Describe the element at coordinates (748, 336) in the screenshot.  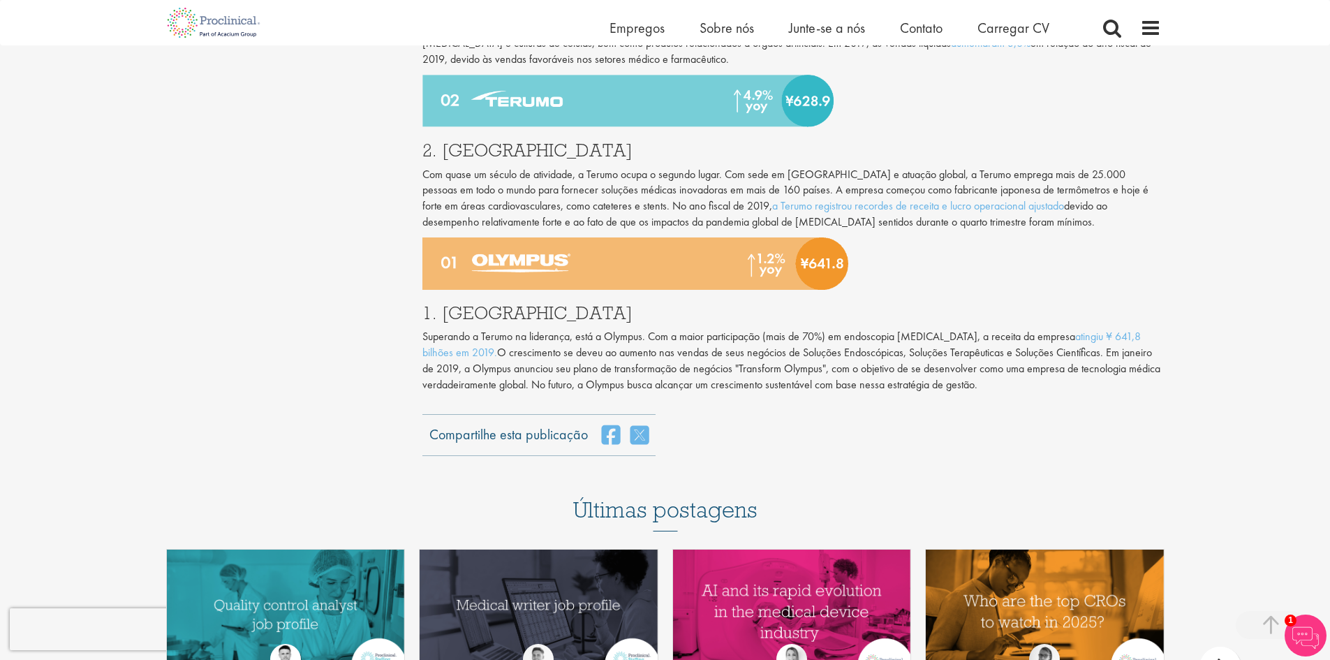
I see `font: Superando a Terumo na liderança, está a Olympus. Com a maior participação (mais de 70%) em endosc...` at that location.